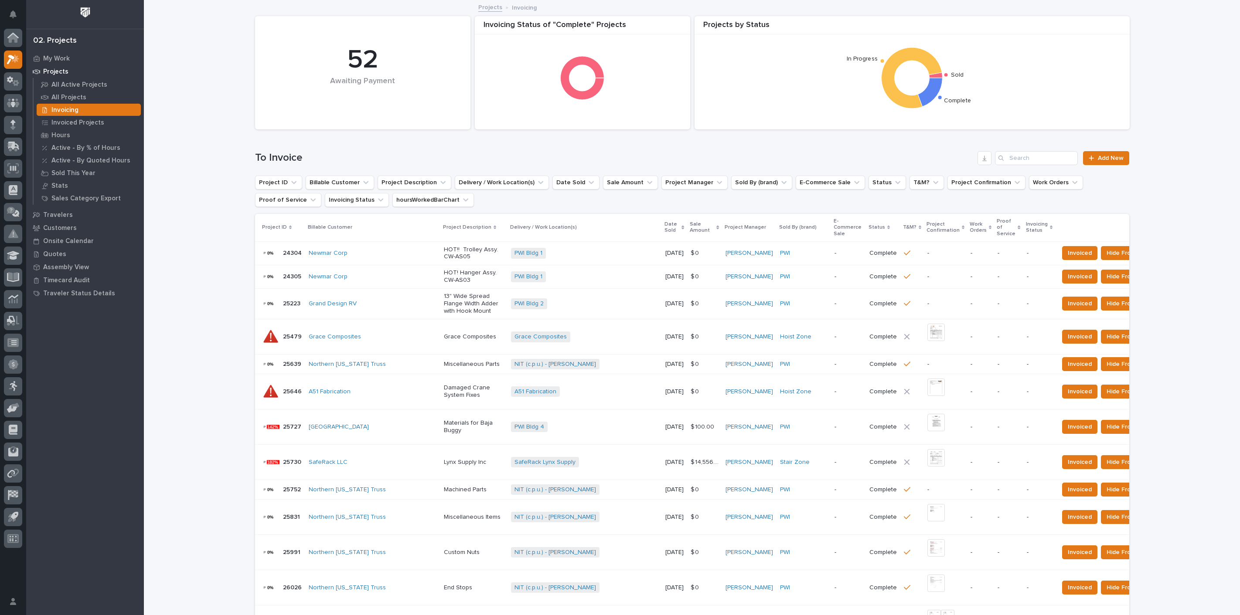 This screenshot has height=615, width=1240. Describe the element at coordinates (328, 277) in the screenshot. I see `a: Newmar Corp` at that location.